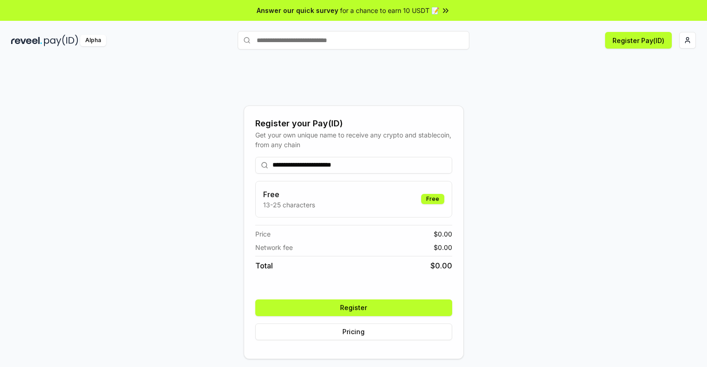  I want to click on div: Alpha, so click(93, 40).